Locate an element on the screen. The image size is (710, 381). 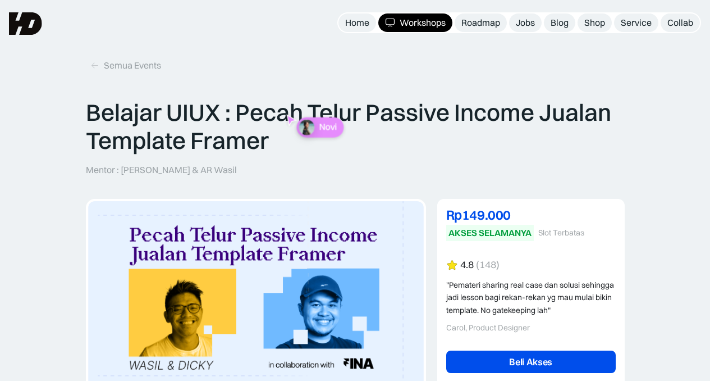
a: Shop is located at coordinates (594, 22).